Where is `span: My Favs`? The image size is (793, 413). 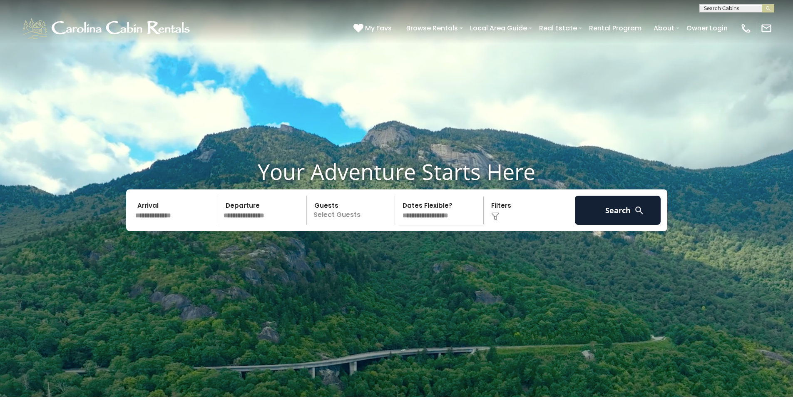 span: My Favs is located at coordinates (378, 28).